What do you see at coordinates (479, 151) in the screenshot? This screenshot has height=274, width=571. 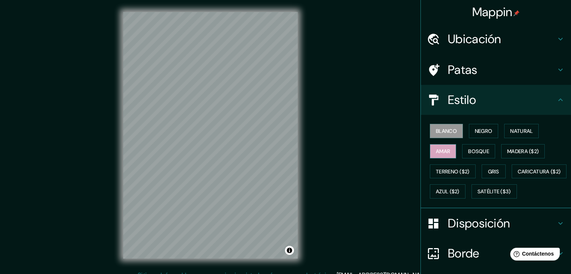 I see `button: Bosque` at bounding box center [479, 151].